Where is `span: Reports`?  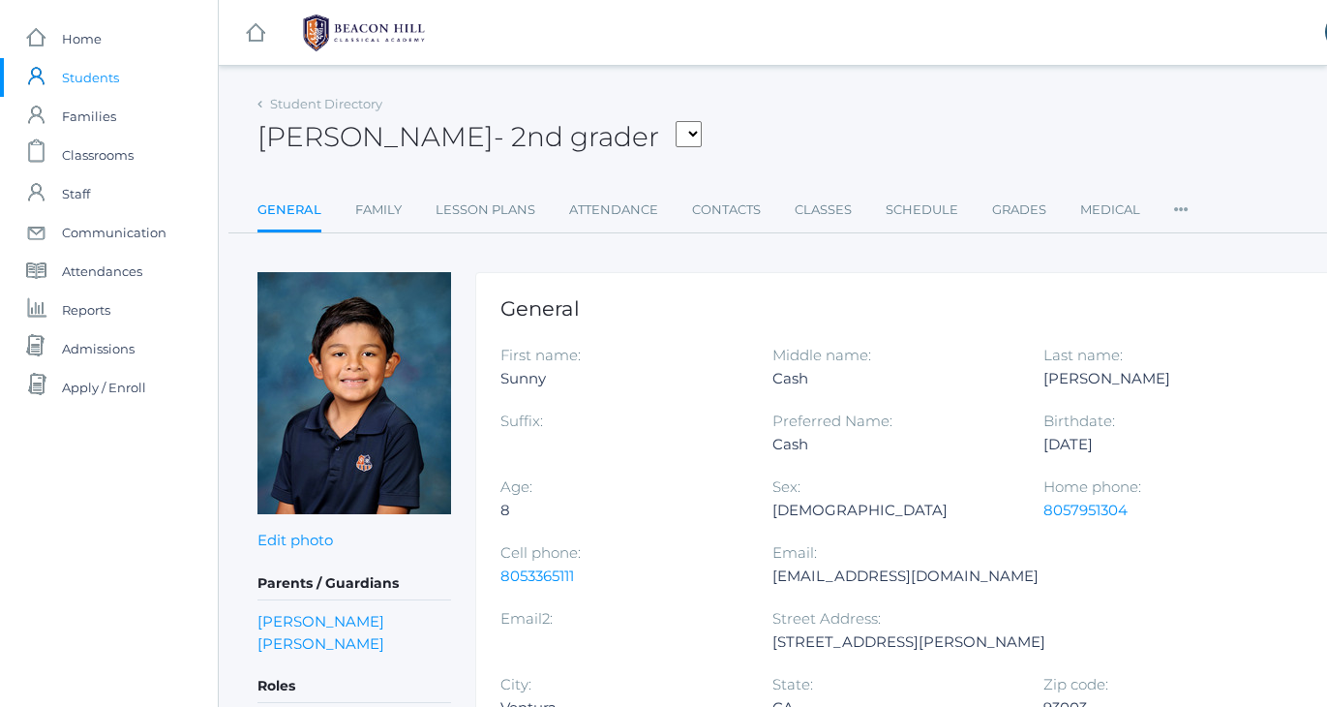 span: Reports is located at coordinates (86, 310).